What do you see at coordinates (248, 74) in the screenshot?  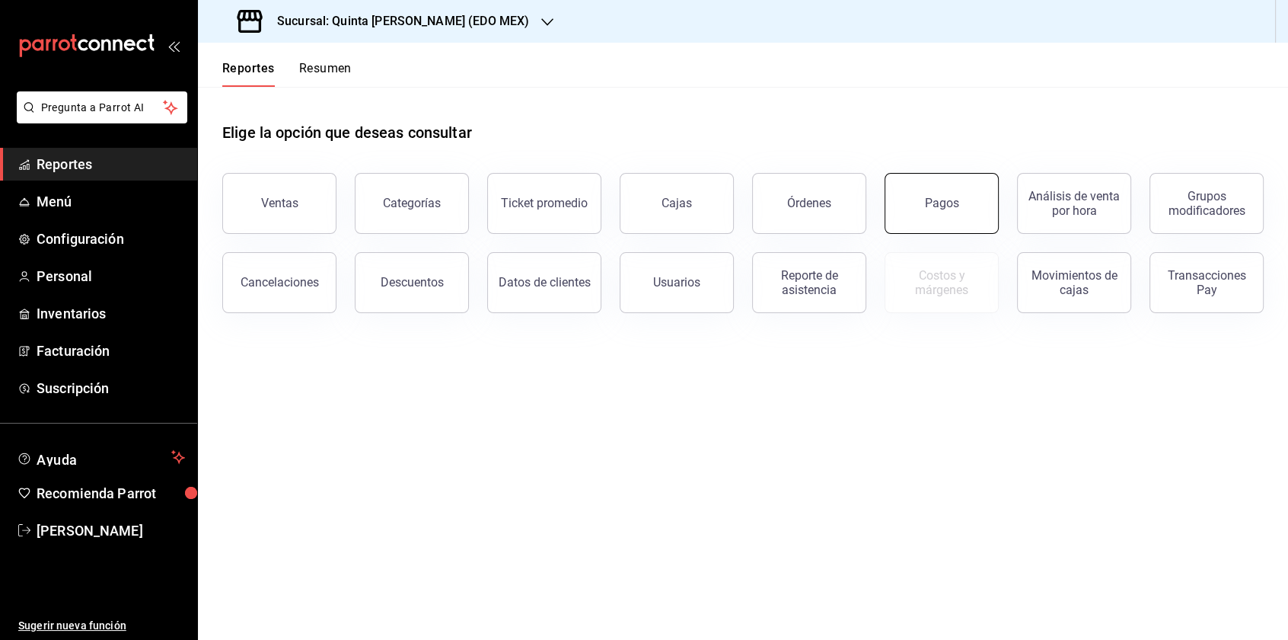 I see `button: Reportes` at bounding box center [248, 74].